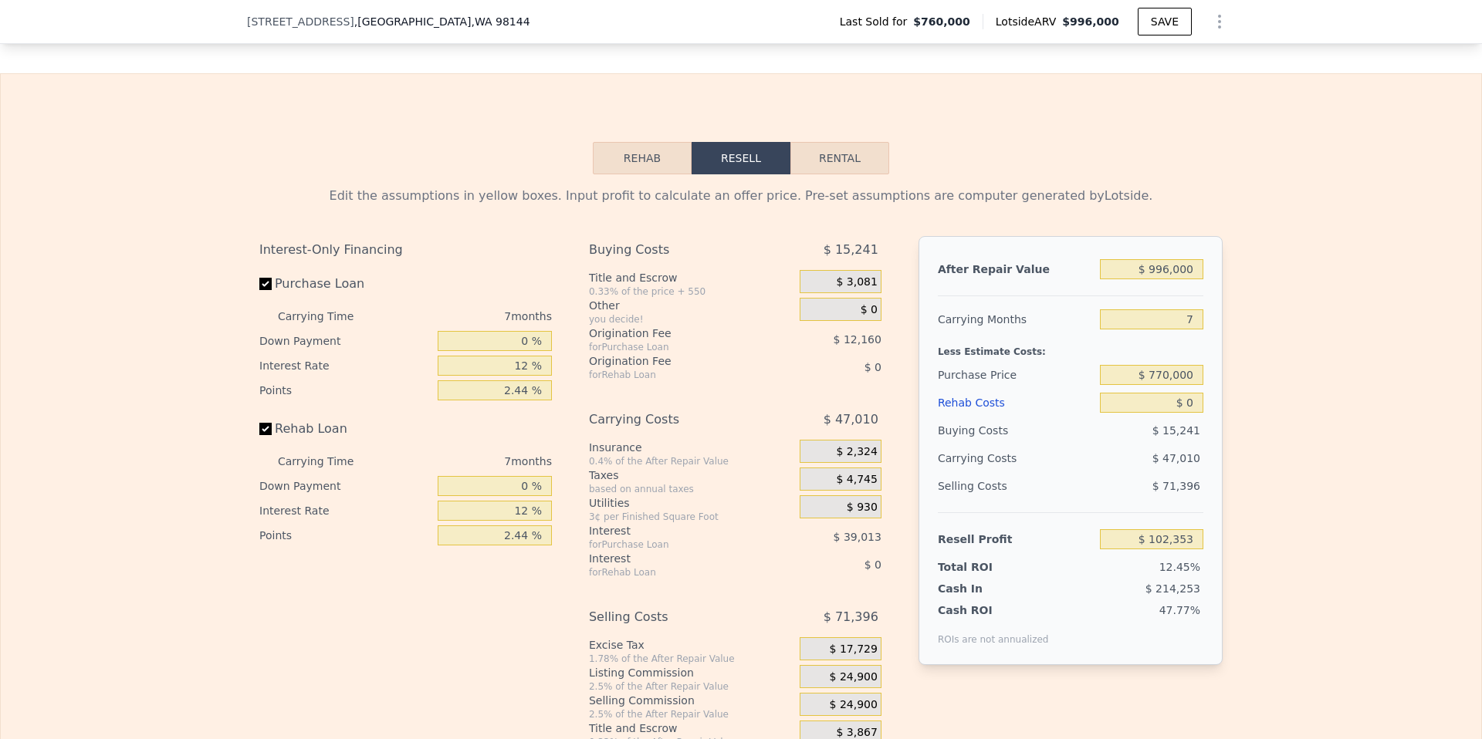 Image resolution: width=1482 pixels, height=739 pixels. Describe the element at coordinates (877, 22) in the screenshot. I see `span: Last Sold for` at that location.